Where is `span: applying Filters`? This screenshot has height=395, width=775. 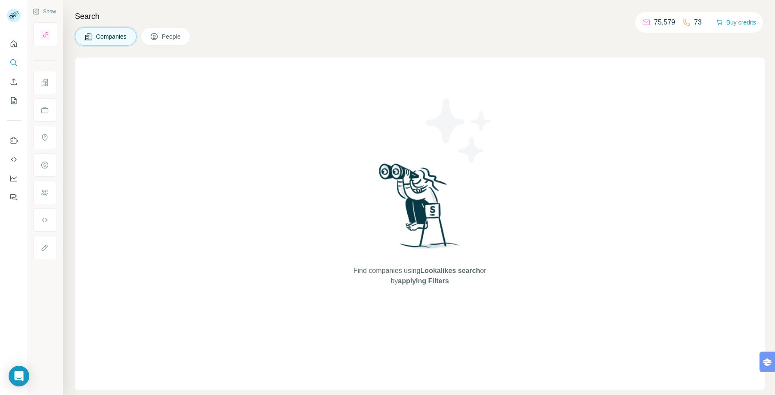 span: applying Filters is located at coordinates (423, 281).